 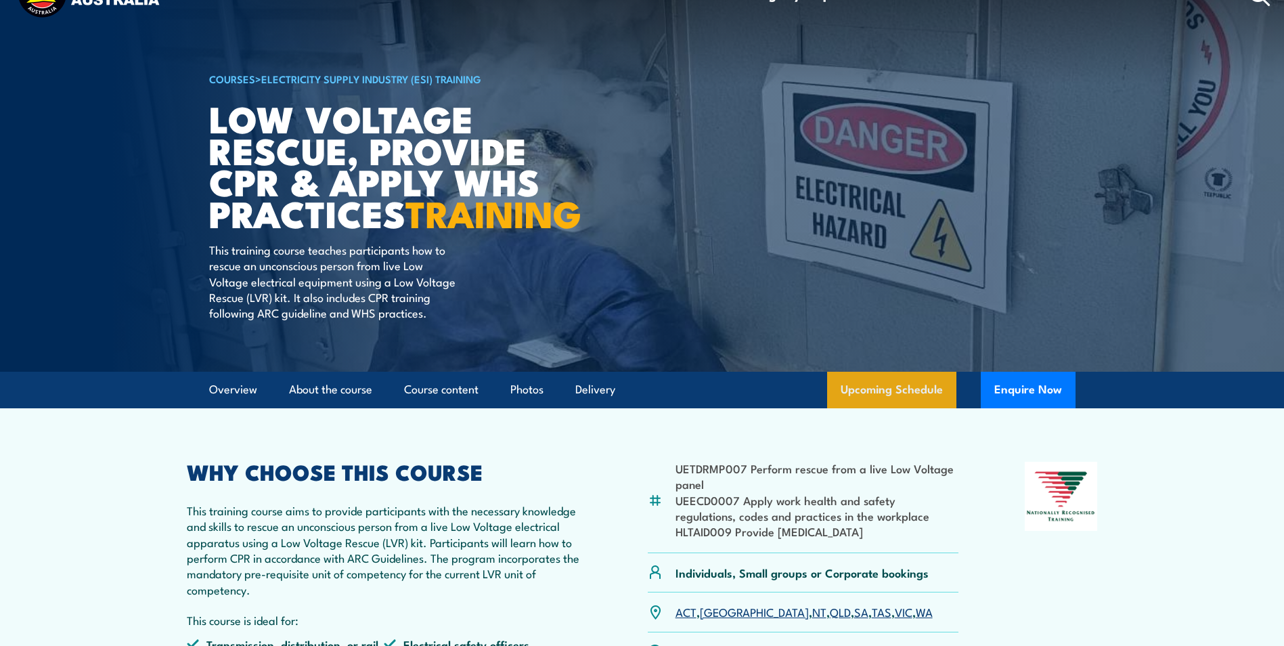 What do you see at coordinates (376, 165) in the screenshot?
I see `h1: Low Voltage Rescue, Provide CPR & Apply WHS Practices` at bounding box center [376, 165].